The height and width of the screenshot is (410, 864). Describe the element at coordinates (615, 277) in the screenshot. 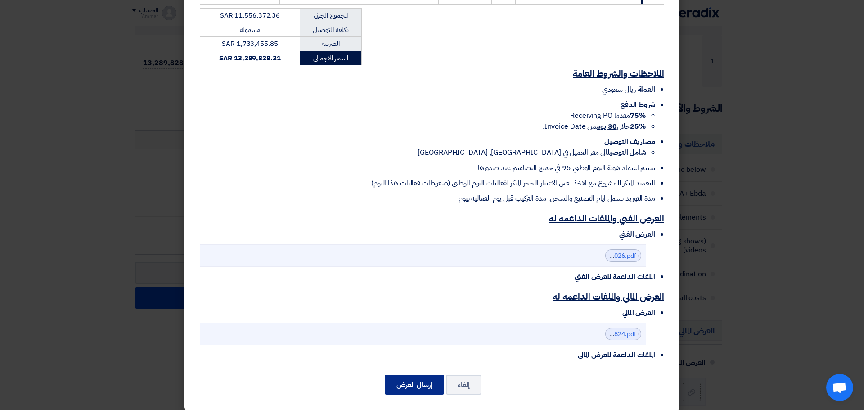

I see `span: الملفات الداعمة للعرض الفني` at that location.